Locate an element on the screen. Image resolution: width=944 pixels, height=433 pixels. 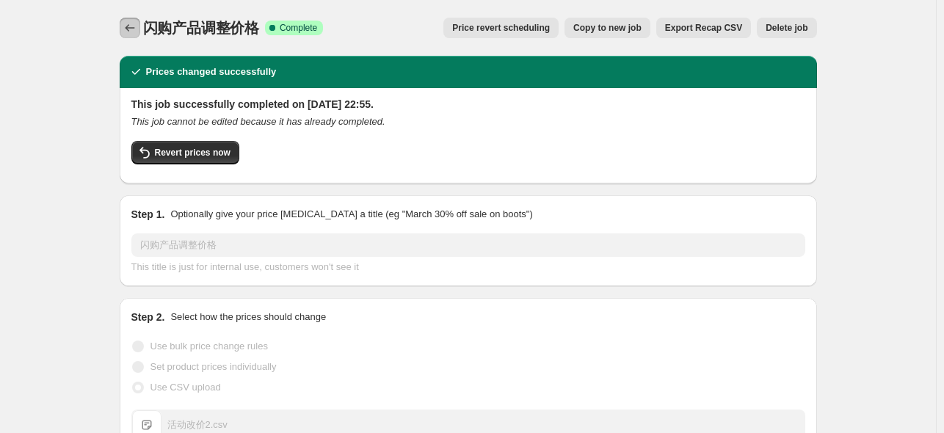
span: Set product prices individually is located at coordinates (214, 366).